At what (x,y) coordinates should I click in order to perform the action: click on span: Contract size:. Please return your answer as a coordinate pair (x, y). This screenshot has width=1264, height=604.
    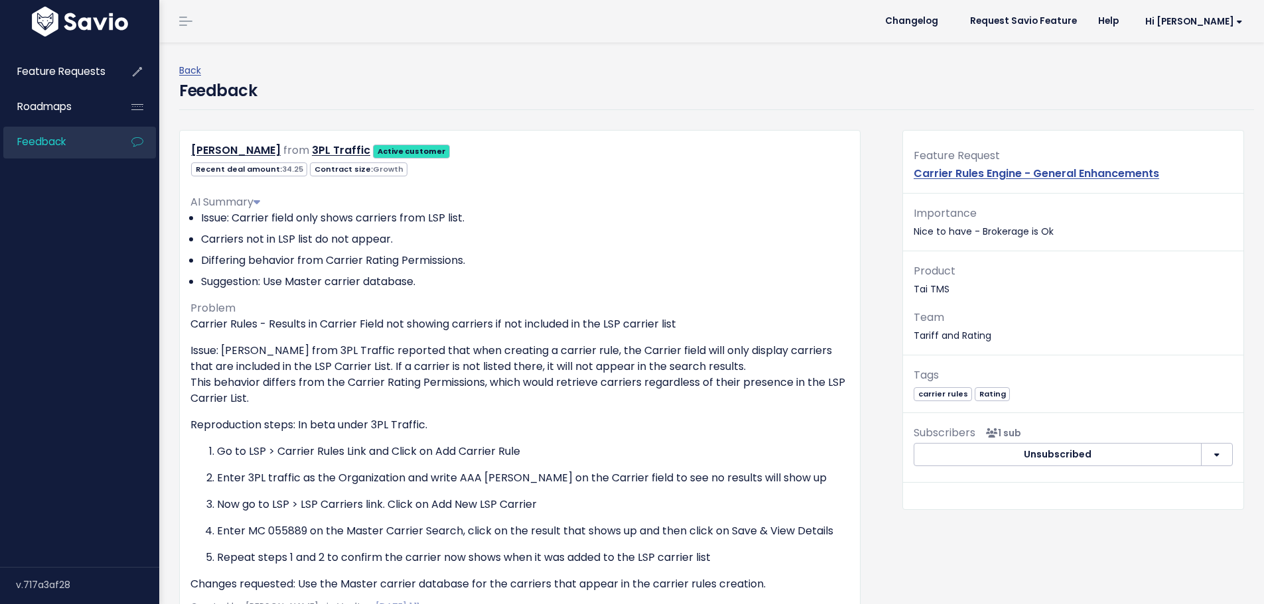
    Looking at the image, I should click on (358, 169).